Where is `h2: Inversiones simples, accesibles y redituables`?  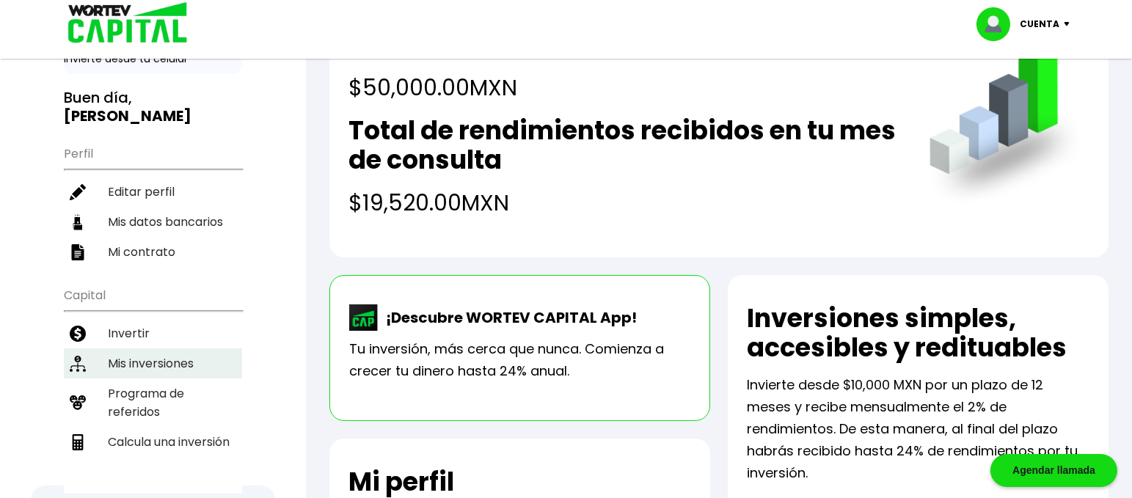 h2: Inversiones simples, accesibles y redituables is located at coordinates (918, 333).